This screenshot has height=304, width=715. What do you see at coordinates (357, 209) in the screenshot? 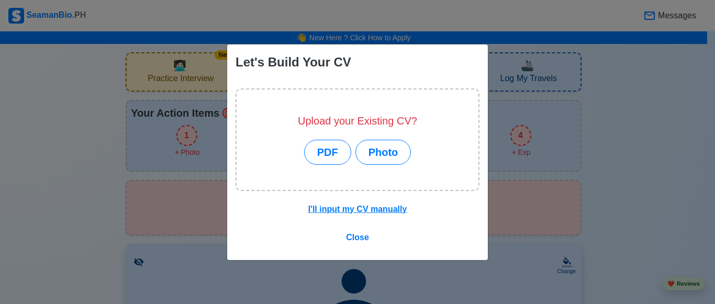
I see `button: I'll input my CV manually` at bounding box center [357, 209].